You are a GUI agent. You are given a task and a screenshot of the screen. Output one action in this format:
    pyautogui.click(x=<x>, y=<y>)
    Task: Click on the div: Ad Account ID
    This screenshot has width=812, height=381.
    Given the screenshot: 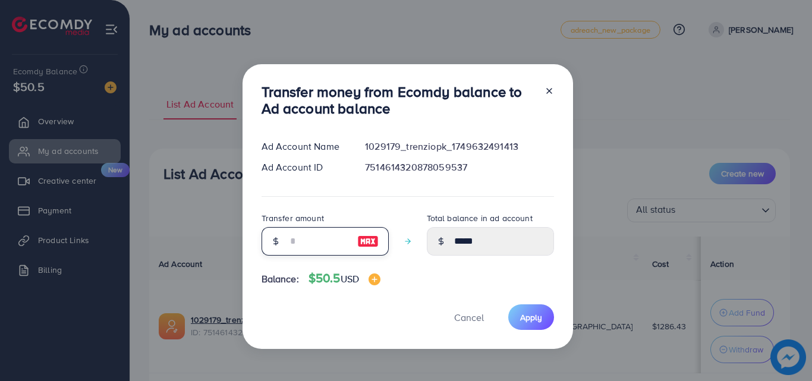 What is the action you would take?
    pyautogui.click(x=304, y=167)
    